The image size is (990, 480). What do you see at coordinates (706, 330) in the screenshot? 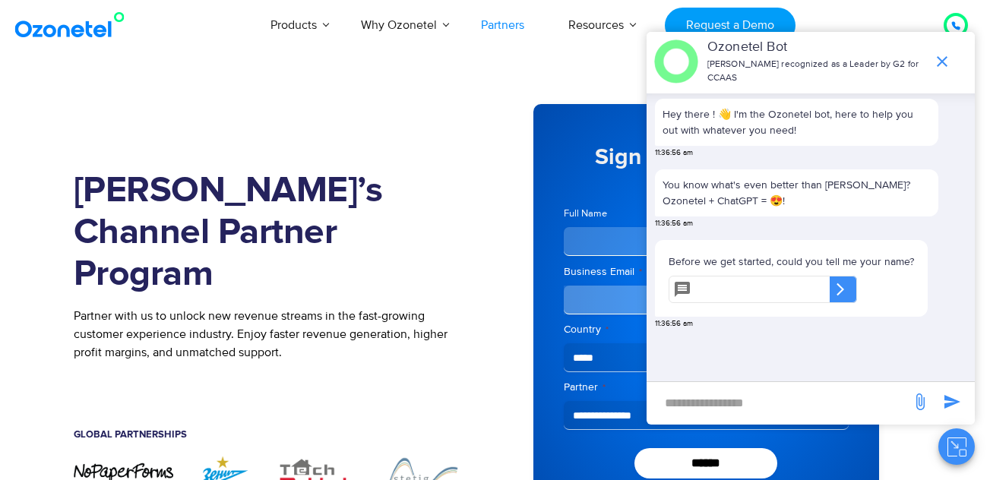
I see `label: Country` at bounding box center [706, 330].